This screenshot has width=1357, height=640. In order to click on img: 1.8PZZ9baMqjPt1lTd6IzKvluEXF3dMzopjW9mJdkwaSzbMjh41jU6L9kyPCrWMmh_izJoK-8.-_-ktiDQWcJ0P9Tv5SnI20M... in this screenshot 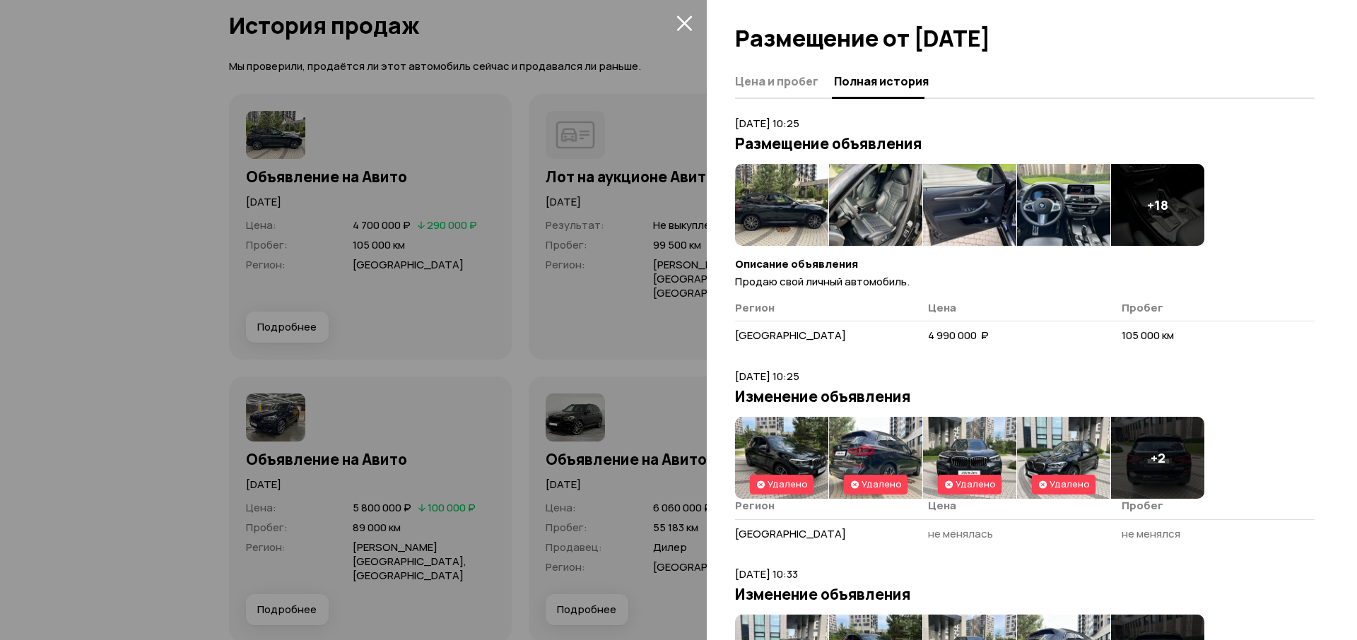, I will do `click(876, 205)`.